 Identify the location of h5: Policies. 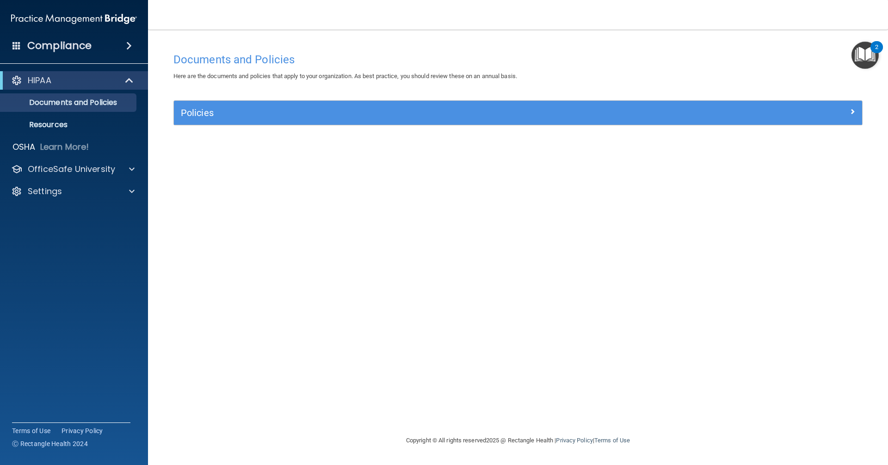
(432, 113).